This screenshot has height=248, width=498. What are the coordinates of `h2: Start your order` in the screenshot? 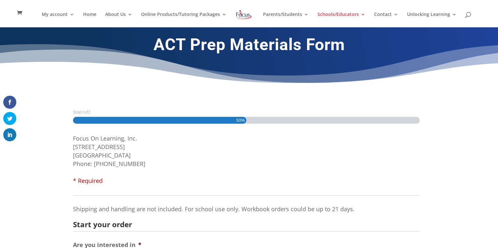 It's located at (244, 225).